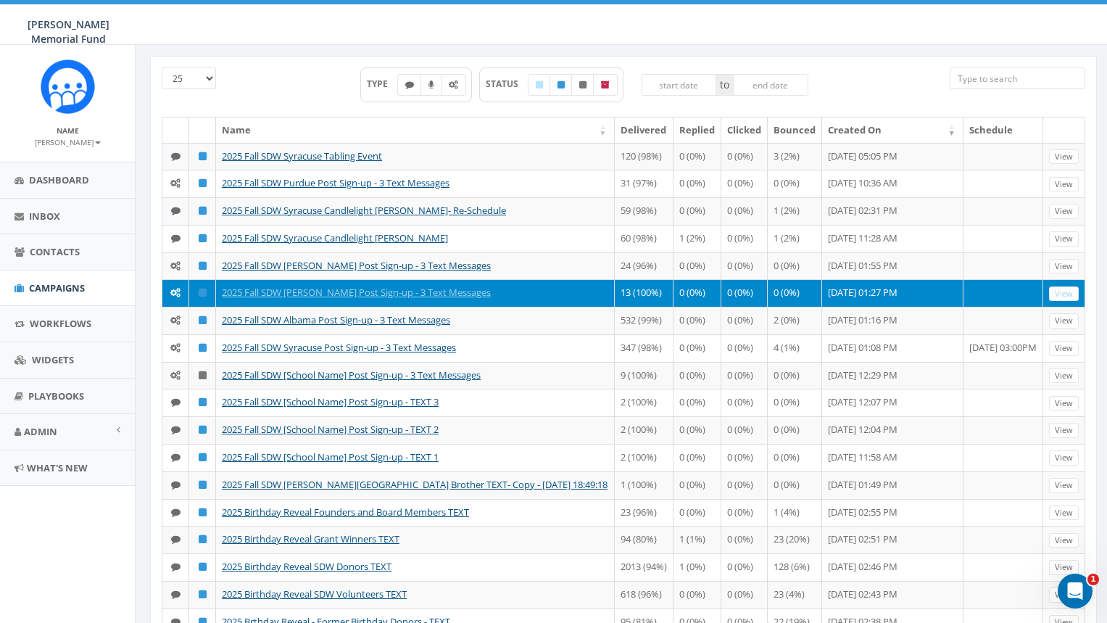  Describe the element at coordinates (57, 468) in the screenshot. I see `span: What's New` at that location.